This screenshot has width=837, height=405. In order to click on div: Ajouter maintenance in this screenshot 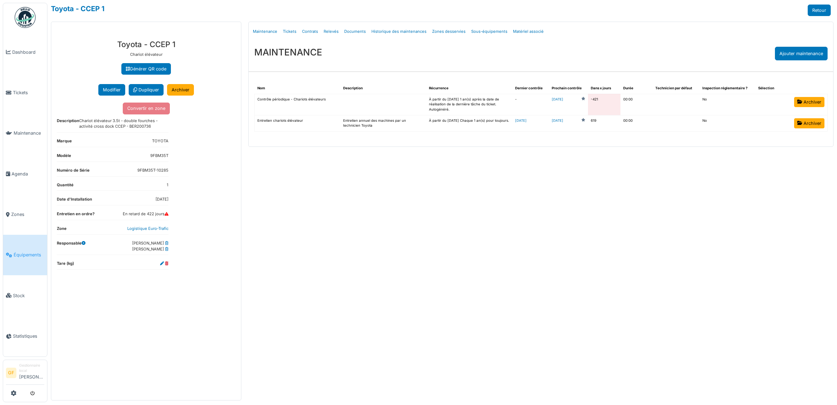, I will do `click(801, 53)`.